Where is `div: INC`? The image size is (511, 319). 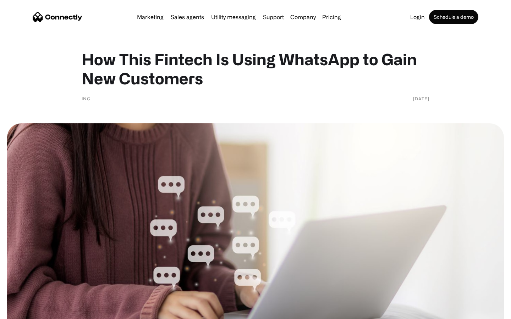 div: INC is located at coordinates (86, 99).